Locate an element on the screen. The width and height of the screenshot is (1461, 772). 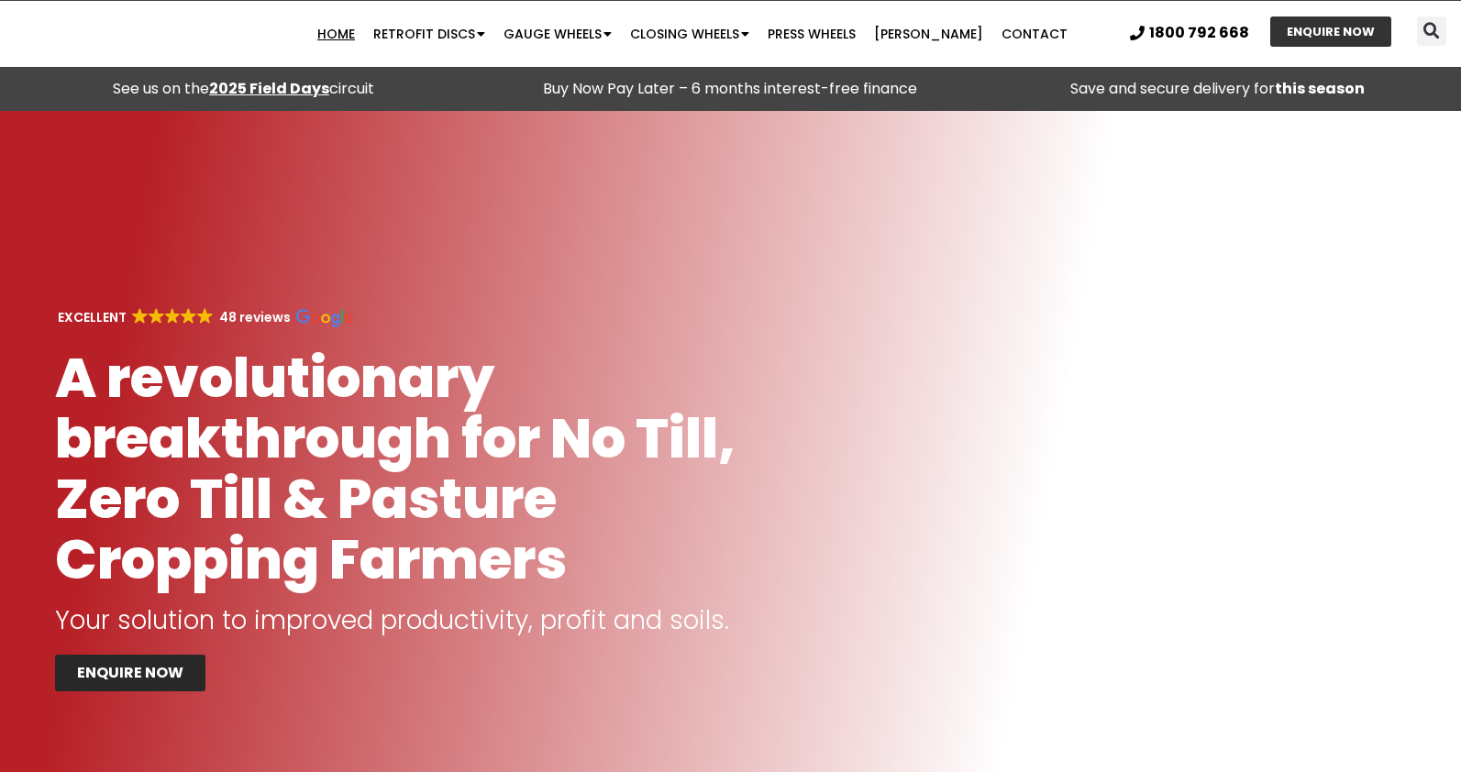
strong: 48 reviews is located at coordinates (255, 317).